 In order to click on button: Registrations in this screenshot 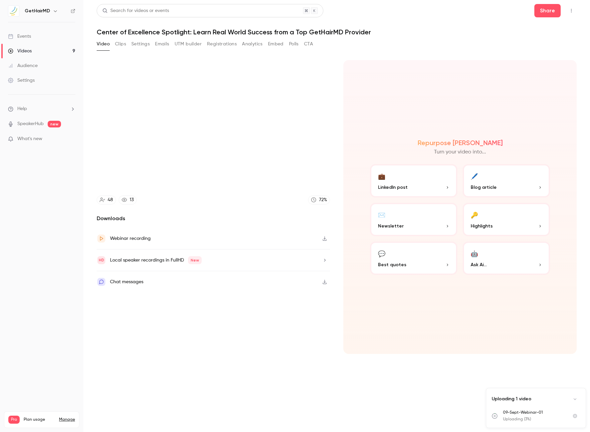, I will do `click(222, 44)`.